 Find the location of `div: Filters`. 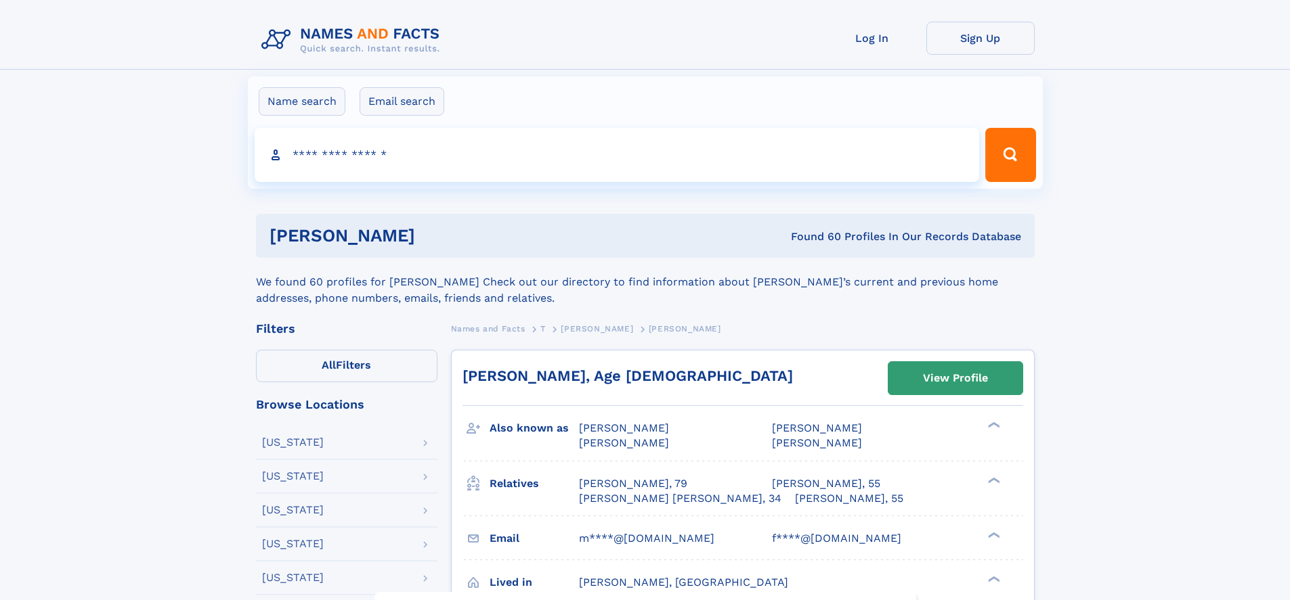

div: Filters is located at coordinates (347, 329).